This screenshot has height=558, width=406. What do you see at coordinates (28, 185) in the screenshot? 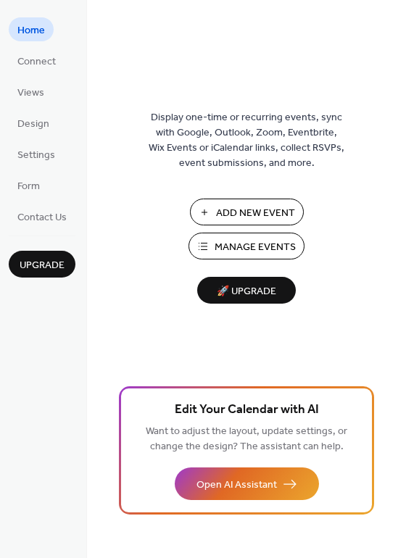
I see `a: Form` at bounding box center [28, 185].